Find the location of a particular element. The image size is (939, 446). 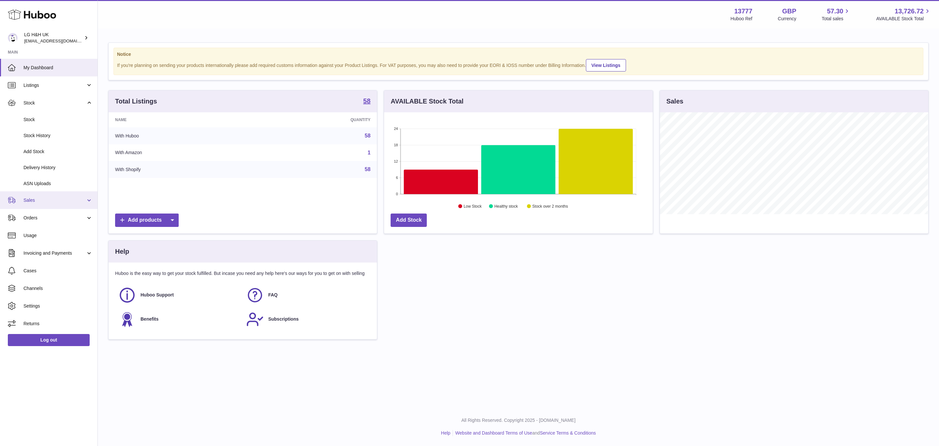

span: Benefits is located at coordinates (149, 319).